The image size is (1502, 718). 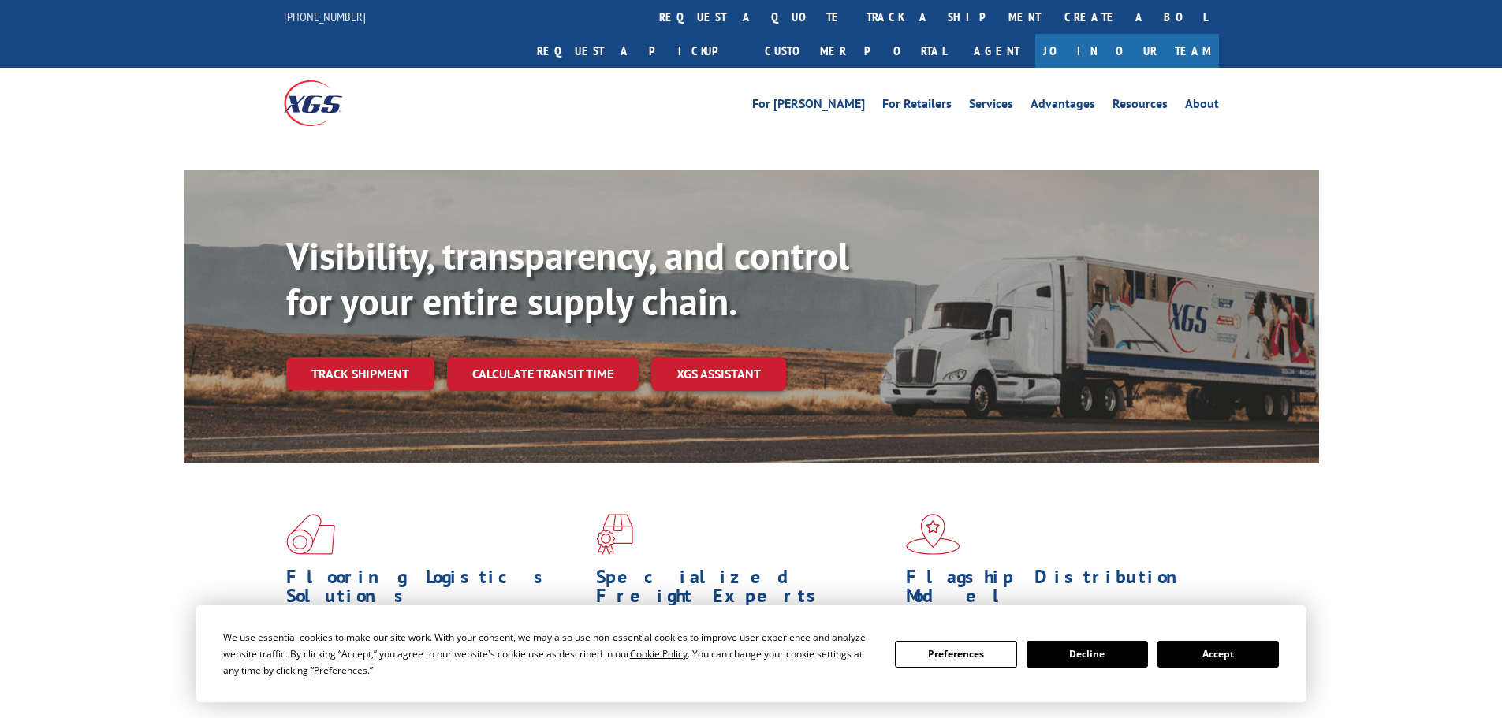 What do you see at coordinates (718, 374) in the screenshot?
I see `a: XGS ASSISTANT` at bounding box center [718, 374].